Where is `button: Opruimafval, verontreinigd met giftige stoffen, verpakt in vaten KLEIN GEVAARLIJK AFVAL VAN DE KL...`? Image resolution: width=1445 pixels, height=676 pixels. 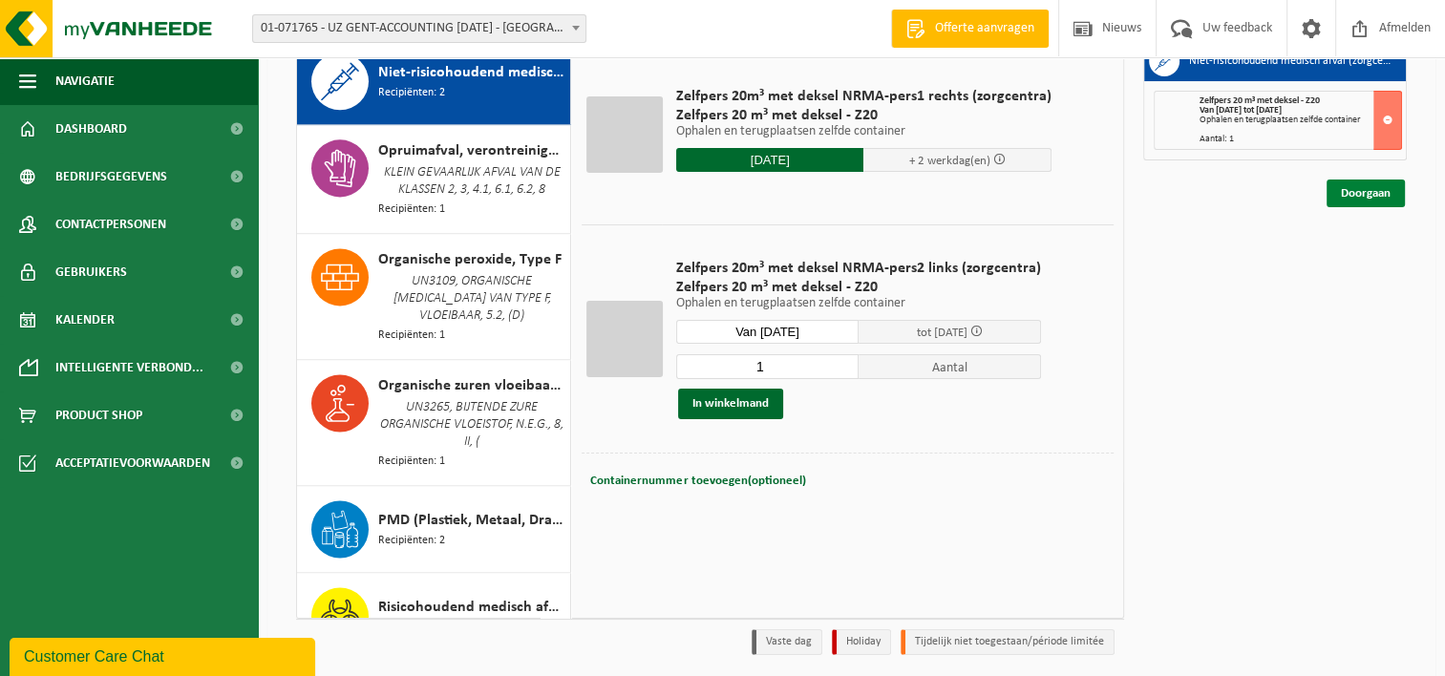
button: Opruimafval, verontreinigd met giftige stoffen, verpakt in vaten KLEIN GEVAARLIJK AFVAL VAN DE KL... is located at coordinates (433, 180).